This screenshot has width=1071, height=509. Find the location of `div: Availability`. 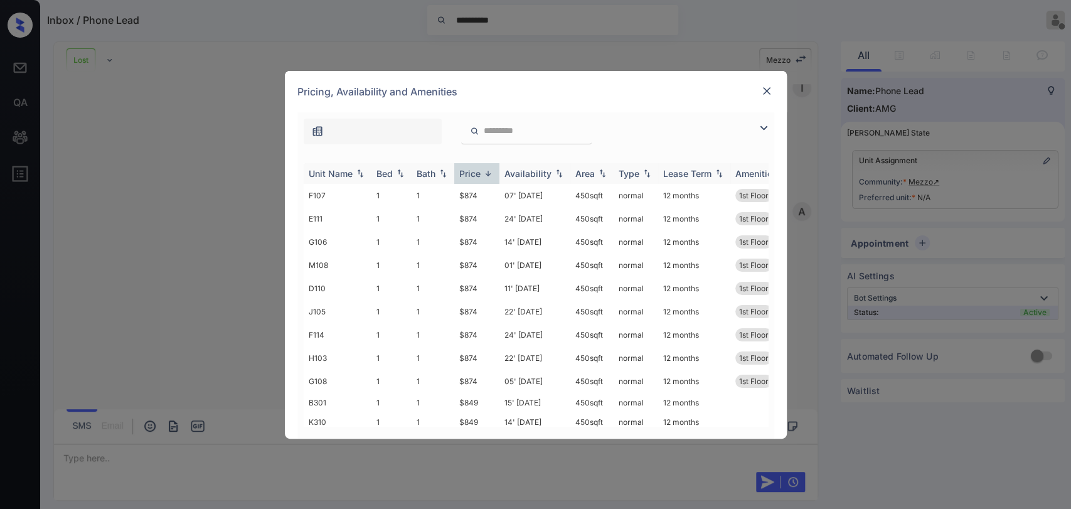

div: Availability is located at coordinates (528, 173).